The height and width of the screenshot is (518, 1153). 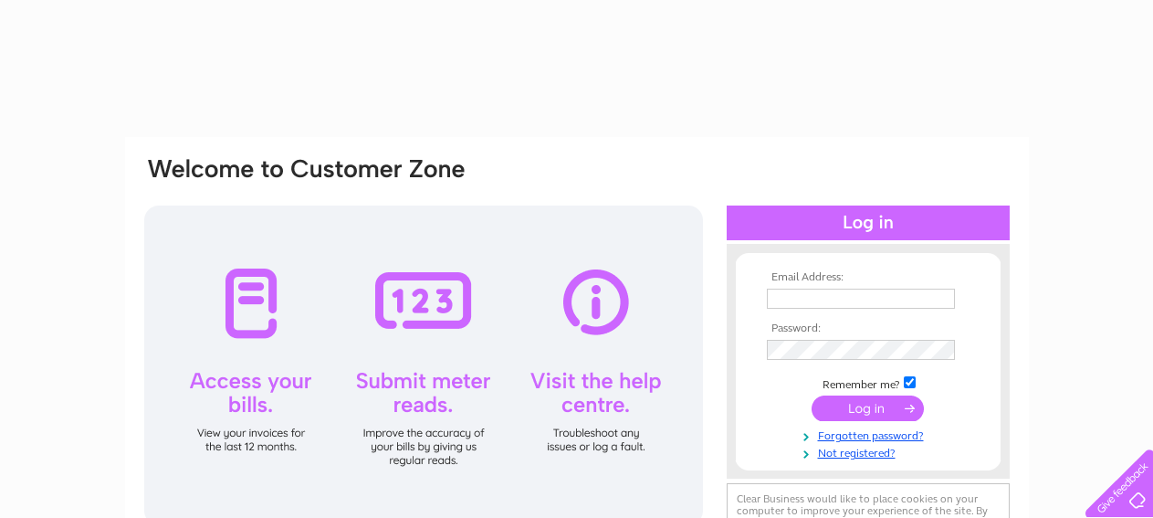 I want to click on td: Remember me?, so click(x=868, y=383).